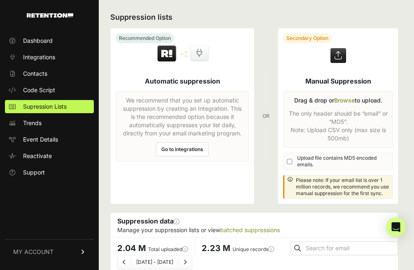 The height and width of the screenshot is (270, 414). Describe the element at coordinates (155, 262) in the screenshot. I see `nav: Page navigation` at that location.